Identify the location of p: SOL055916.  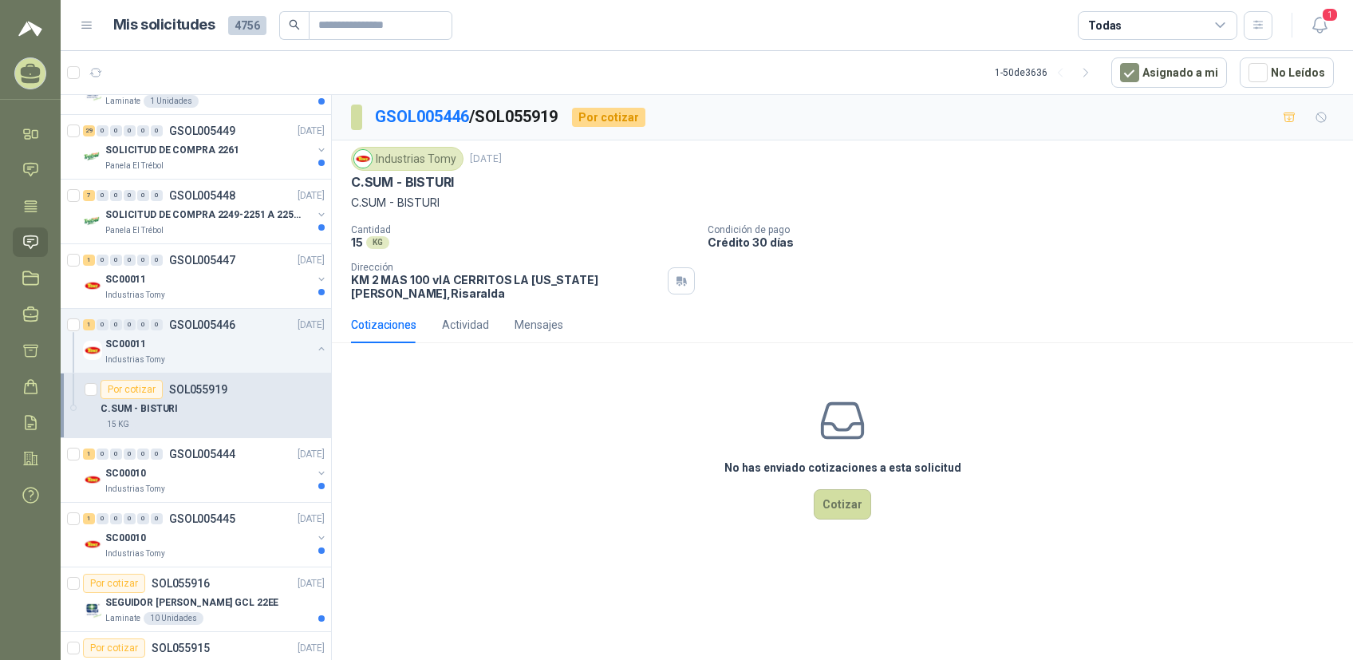
(180, 583).